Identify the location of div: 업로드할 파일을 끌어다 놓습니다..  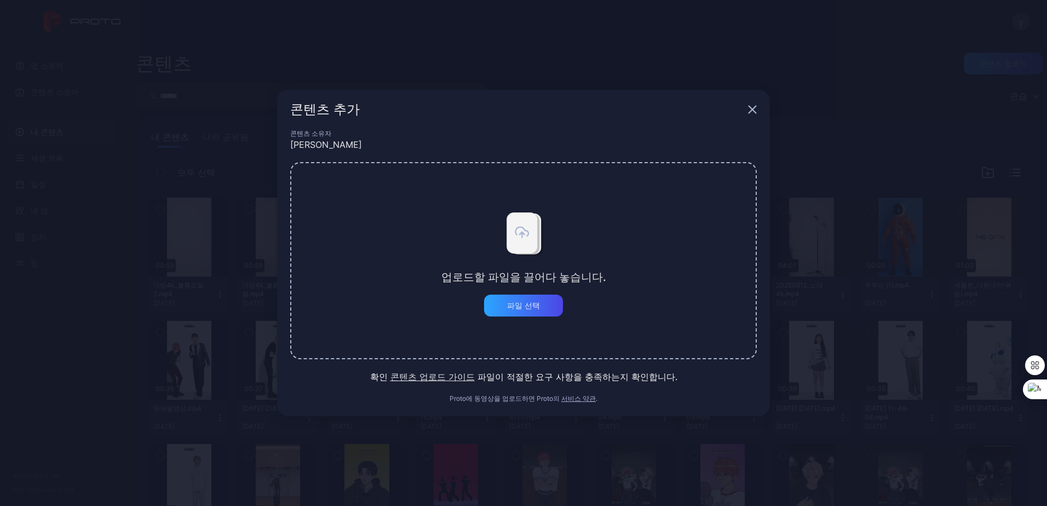
(524, 277).